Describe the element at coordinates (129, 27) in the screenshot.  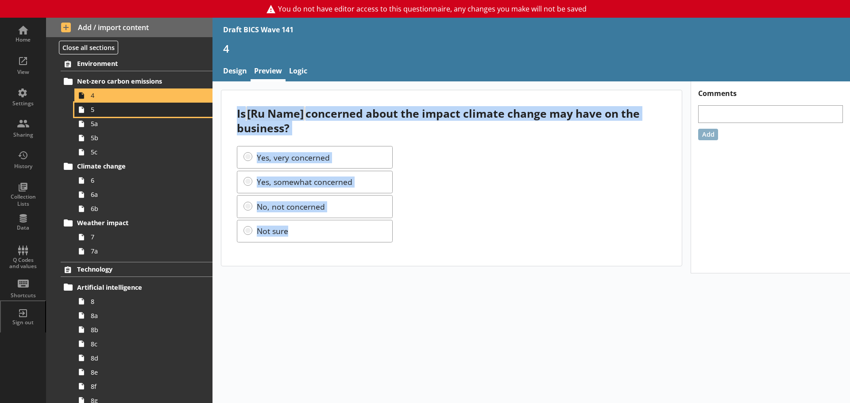
I see `span: Add / import content` at that location.